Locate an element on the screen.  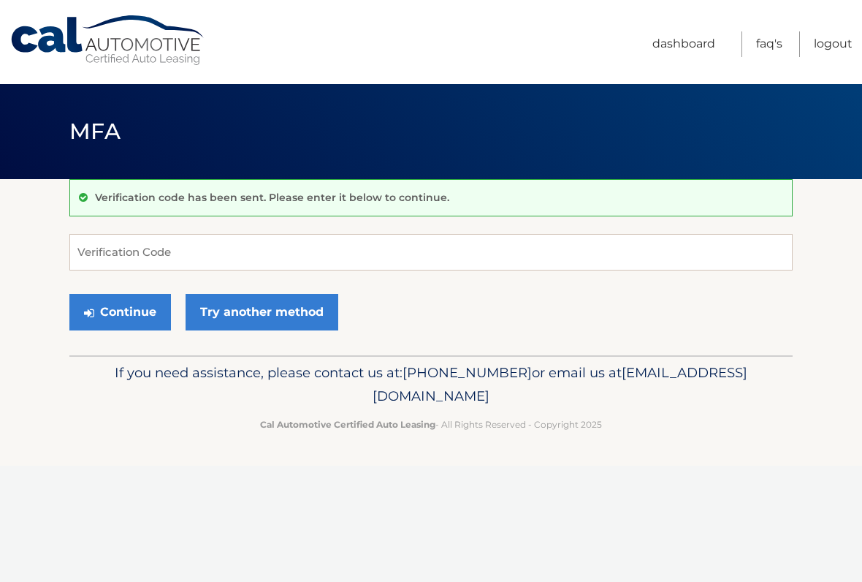
a: Dashboard is located at coordinates (684, 44).